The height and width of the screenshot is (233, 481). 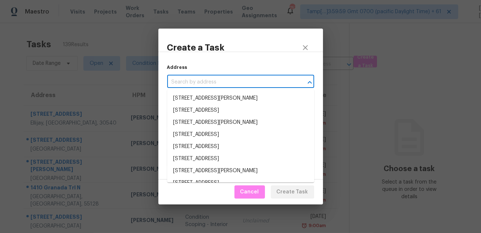 I want to click on button: Close, so click(x=309, y=83).